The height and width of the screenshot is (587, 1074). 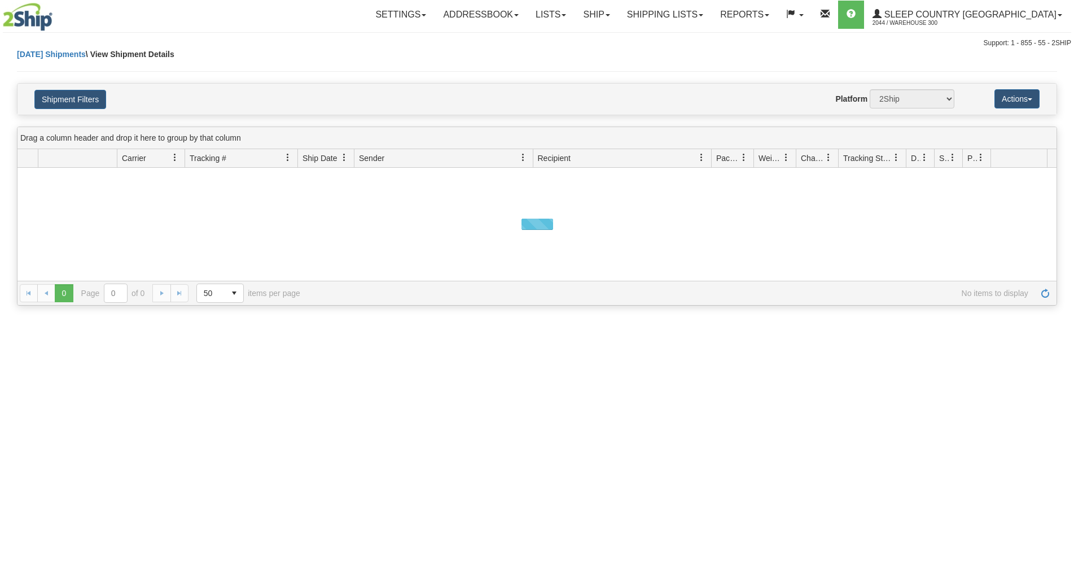 I want to click on a: Shipment Issues filter column settings, so click(x=953, y=157).